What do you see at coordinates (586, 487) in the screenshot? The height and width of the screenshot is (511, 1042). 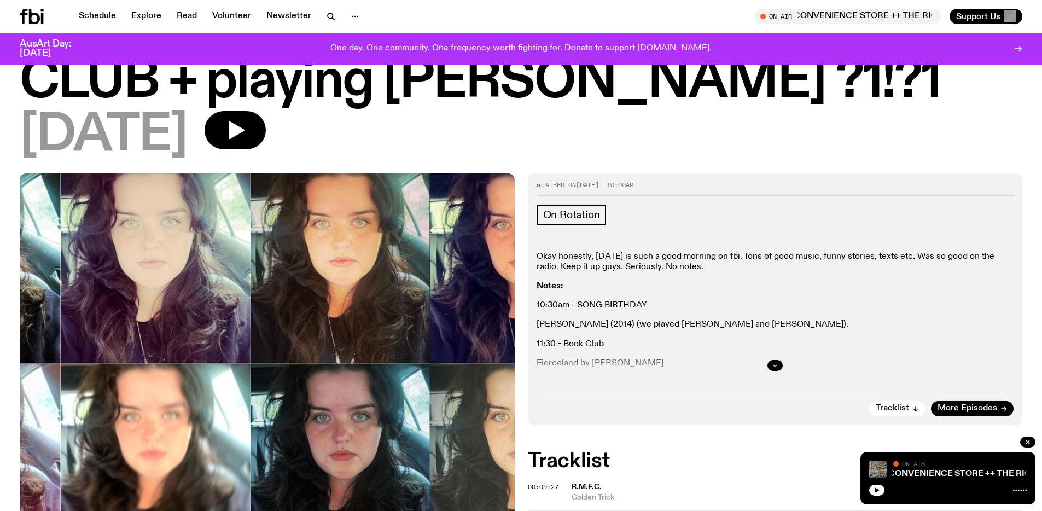 I see `span: R.M.F.C.` at bounding box center [586, 487].